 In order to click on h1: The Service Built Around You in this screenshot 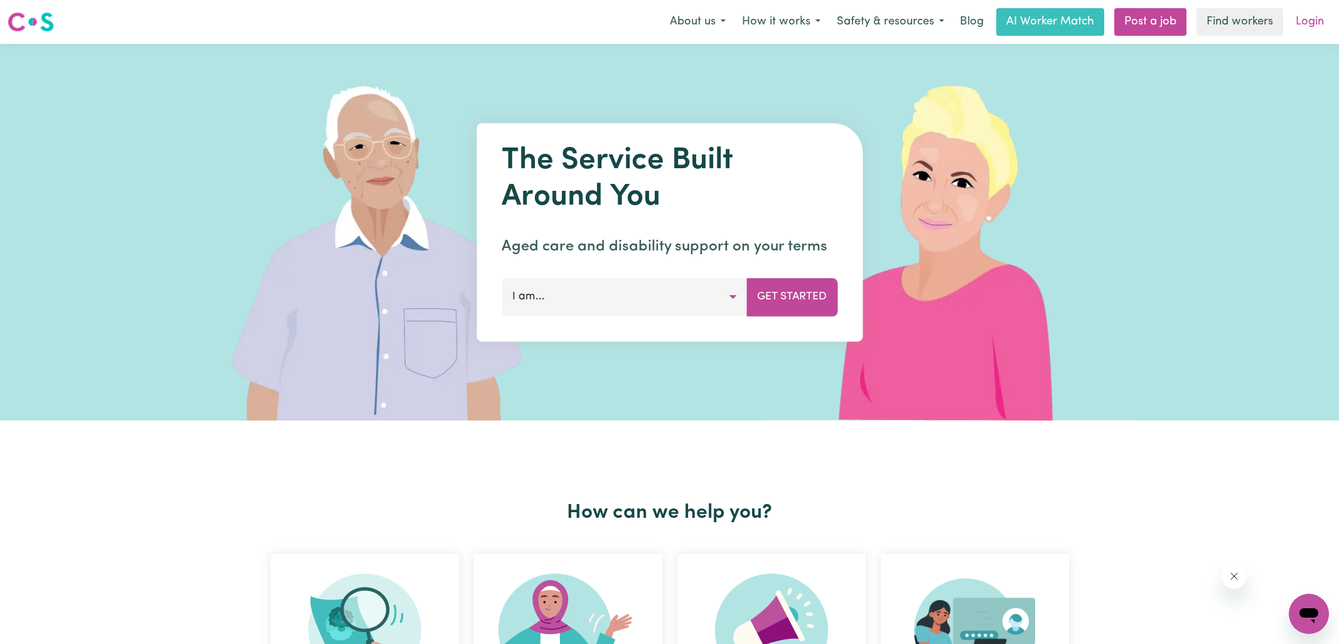, I will do `click(669, 179)`.